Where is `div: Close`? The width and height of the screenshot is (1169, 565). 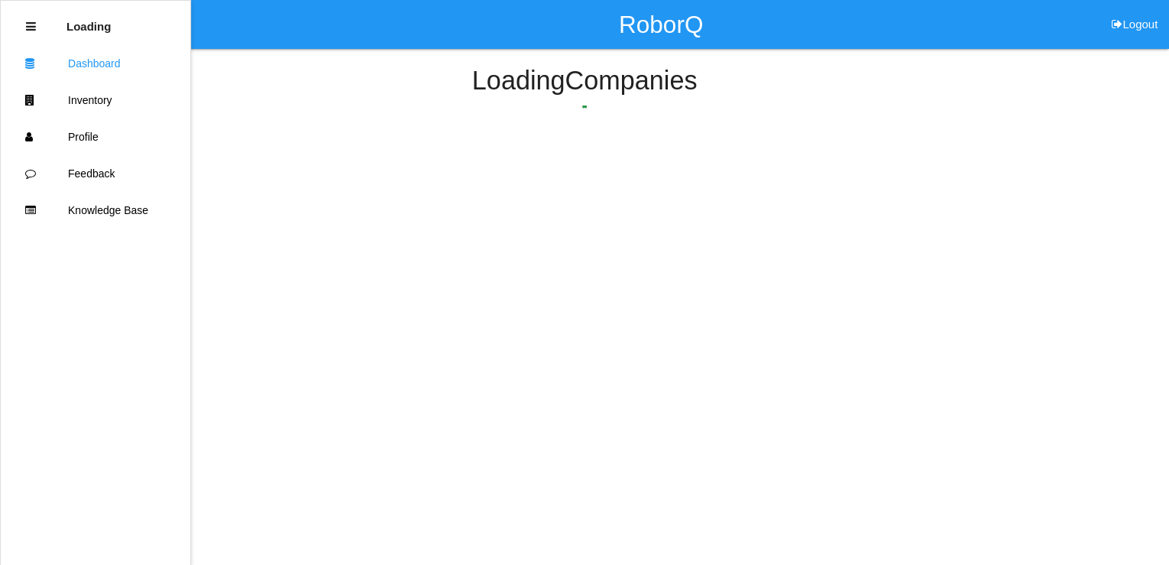 div: Close is located at coordinates (31, 27).